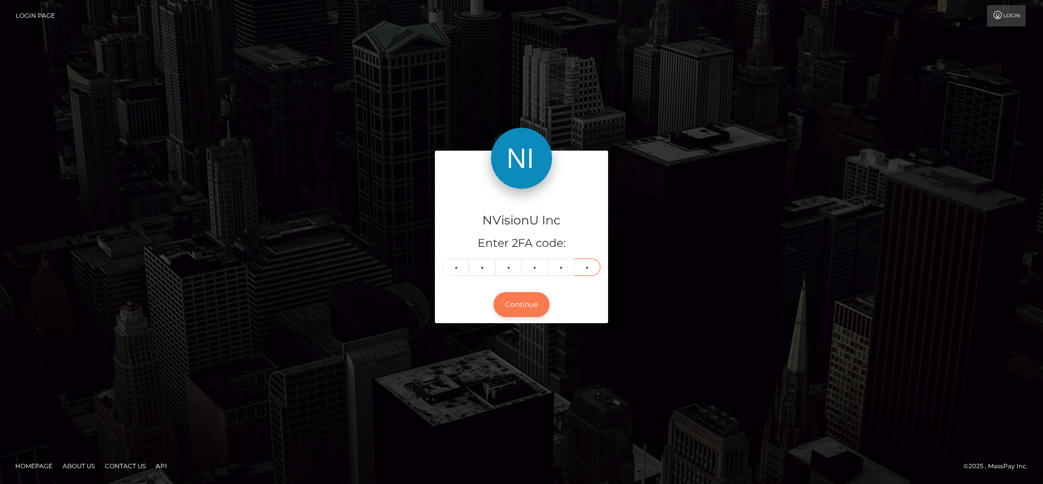  Describe the element at coordinates (521, 158) in the screenshot. I see `img: NVisionU Inc` at that location.